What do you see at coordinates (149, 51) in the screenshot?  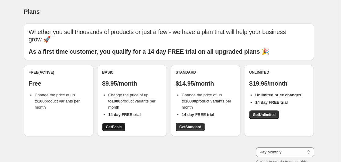 I see `b: As a first time customer, you qualify for a 14 day FREE trial on all upgraded plans 🎉` at bounding box center [149, 51].